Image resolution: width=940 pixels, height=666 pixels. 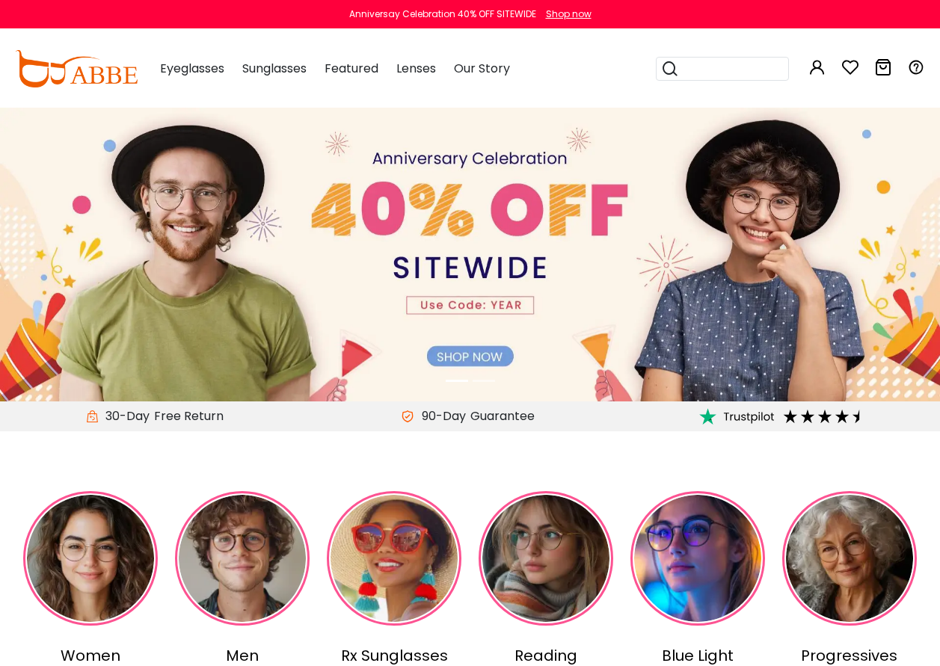 What do you see at coordinates (568, 14) in the screenshot?
I see `div: Shop now` at bounding box center [568, 14].